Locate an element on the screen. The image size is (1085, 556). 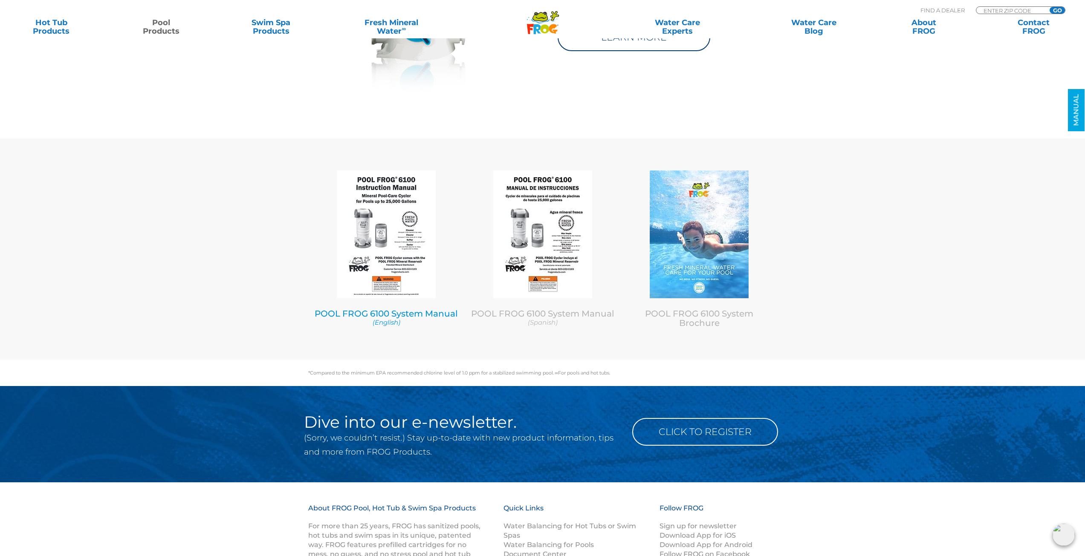
a: POOL FROG 6100 System Brochure is located at coordinates (699, 318).